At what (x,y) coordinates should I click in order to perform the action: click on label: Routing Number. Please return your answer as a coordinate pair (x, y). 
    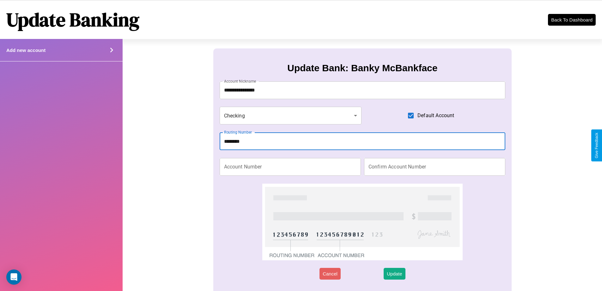
    Looking at the image, I should click on (238, 132).